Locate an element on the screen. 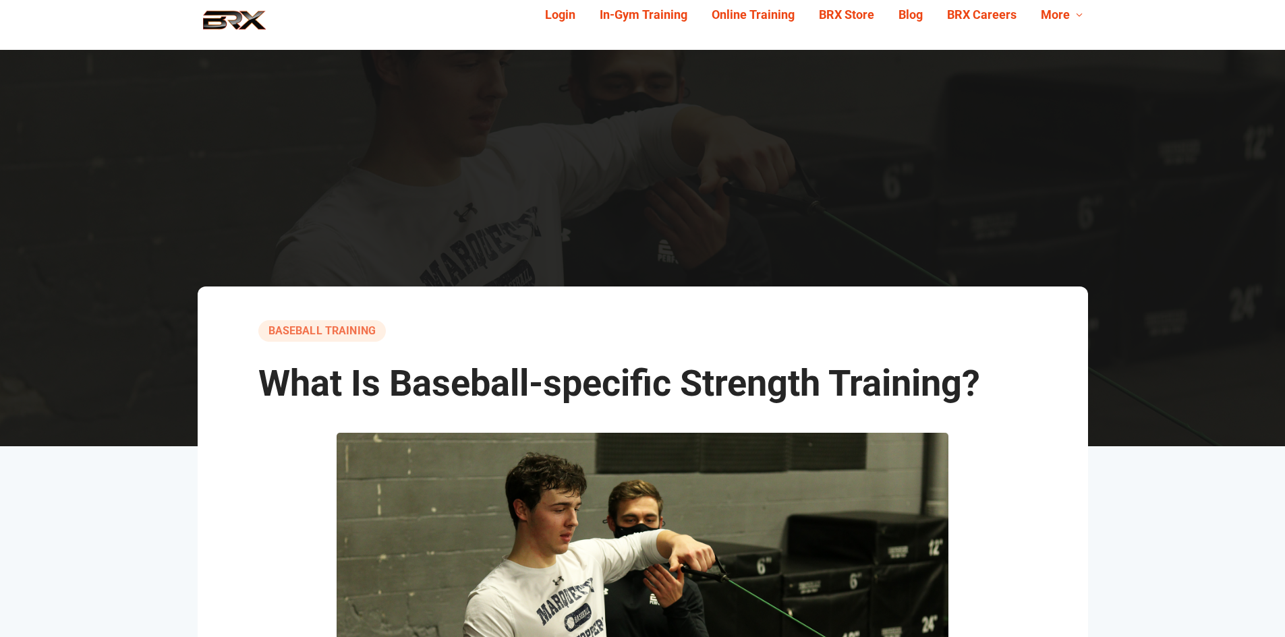 The height and width of the screenshot is (637, 1285). a: BRX Careers is located at coordinates (981, 15).